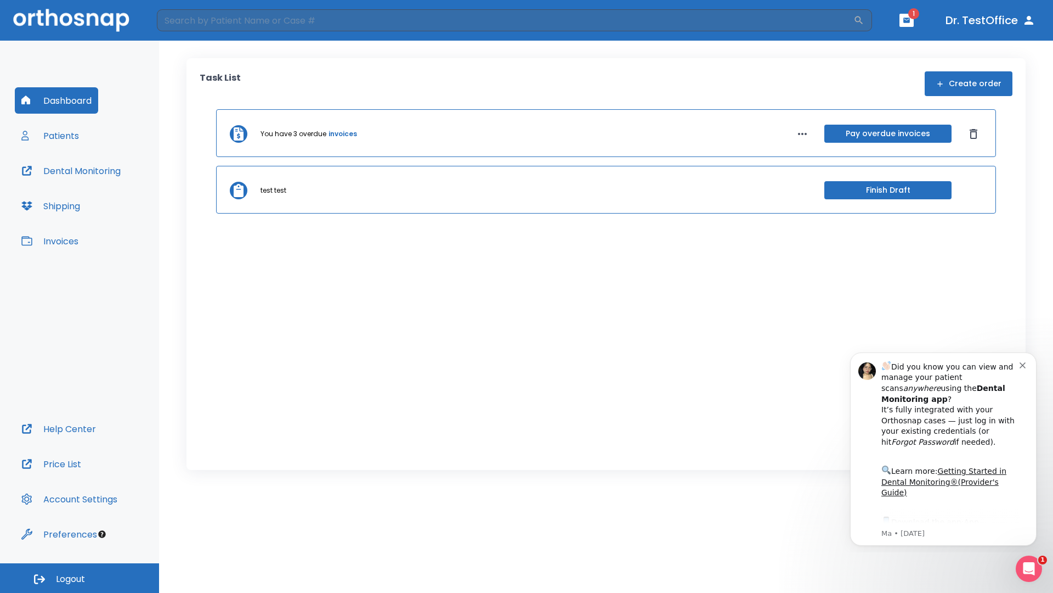 The height and width of the screenshot is (593, 1053). What do you see at coordinates (117, 191) in the screenshot?
I see `p: Message from Ma, sent 5w ago` at bounding box center [117, 191].